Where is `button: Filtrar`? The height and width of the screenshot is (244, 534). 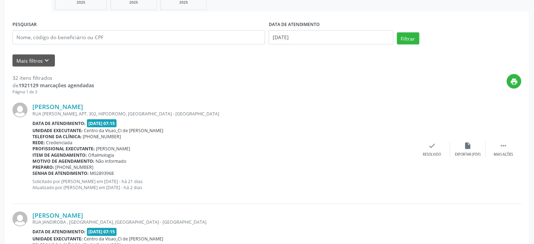 button: Filtrar is located at coordinates (408, 38).